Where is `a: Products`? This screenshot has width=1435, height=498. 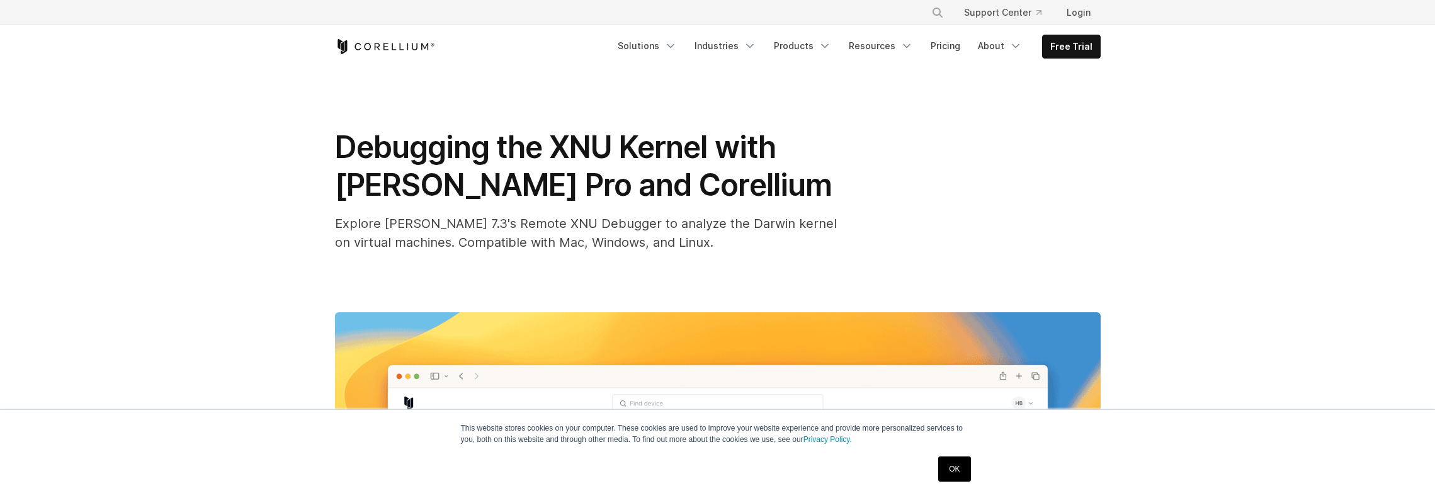
a: Products is located at coordinates (802, 46).